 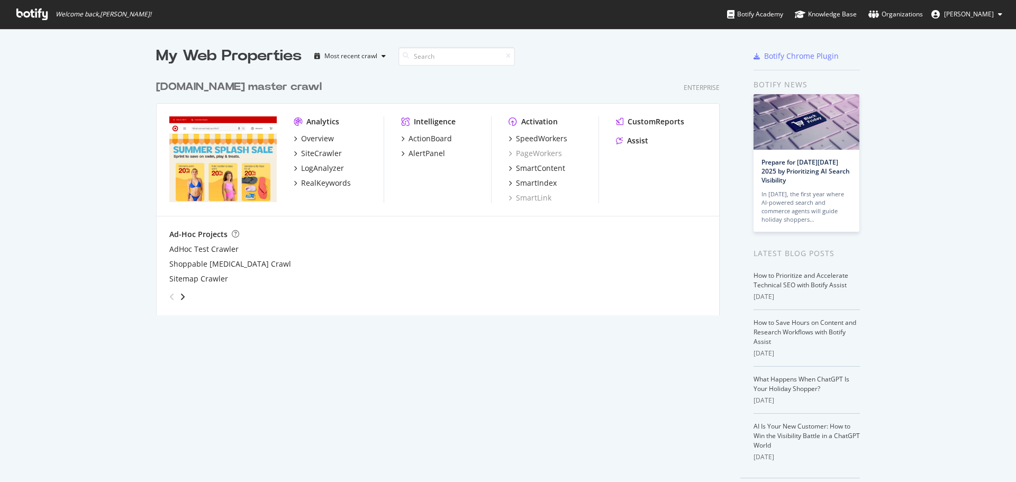 What do you see at coordinates (323, 122) in the screenshot?
I see `div: Analytics` at bounding box center [323, 122].